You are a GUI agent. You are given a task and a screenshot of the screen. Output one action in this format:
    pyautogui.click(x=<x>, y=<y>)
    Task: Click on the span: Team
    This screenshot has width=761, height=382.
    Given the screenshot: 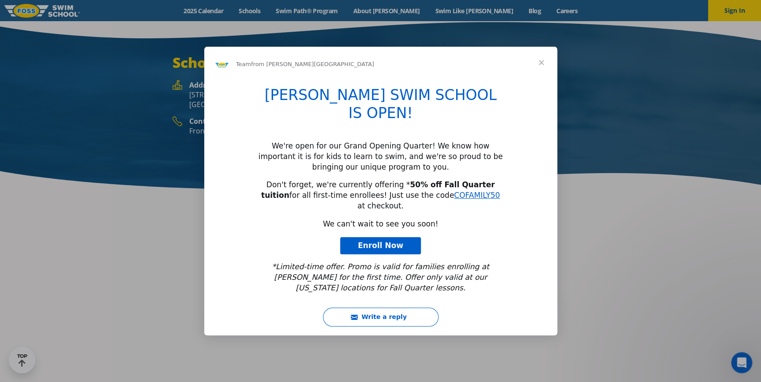 What is the action you would take?
    pyautogui.click(x=243, y=64)
    